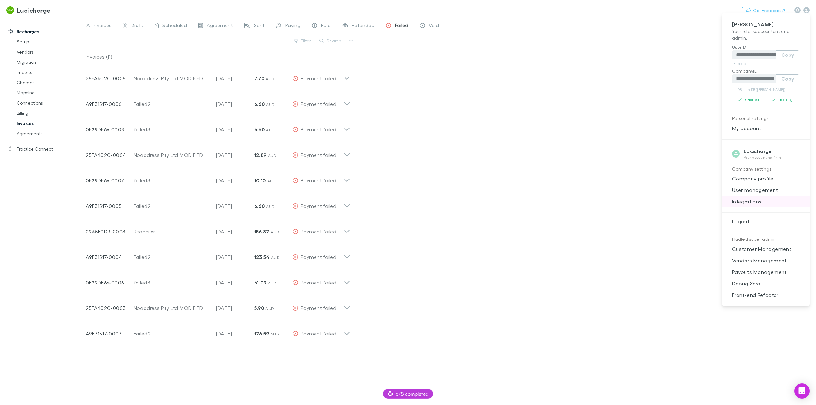 The image size is (816, 405). I want to click on span: Vendors Management, so click(766, 261).